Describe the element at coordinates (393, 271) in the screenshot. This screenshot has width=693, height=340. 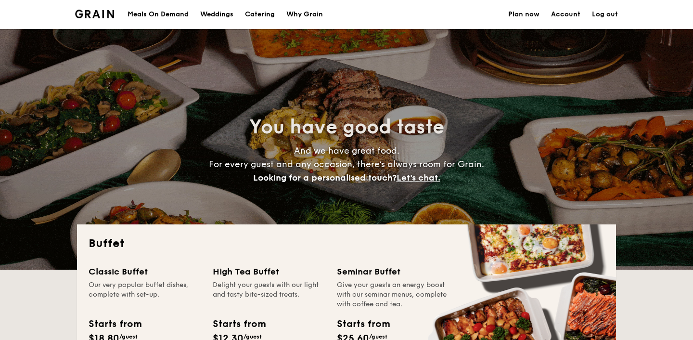
I see `div: Seminar Buffet` at that location.